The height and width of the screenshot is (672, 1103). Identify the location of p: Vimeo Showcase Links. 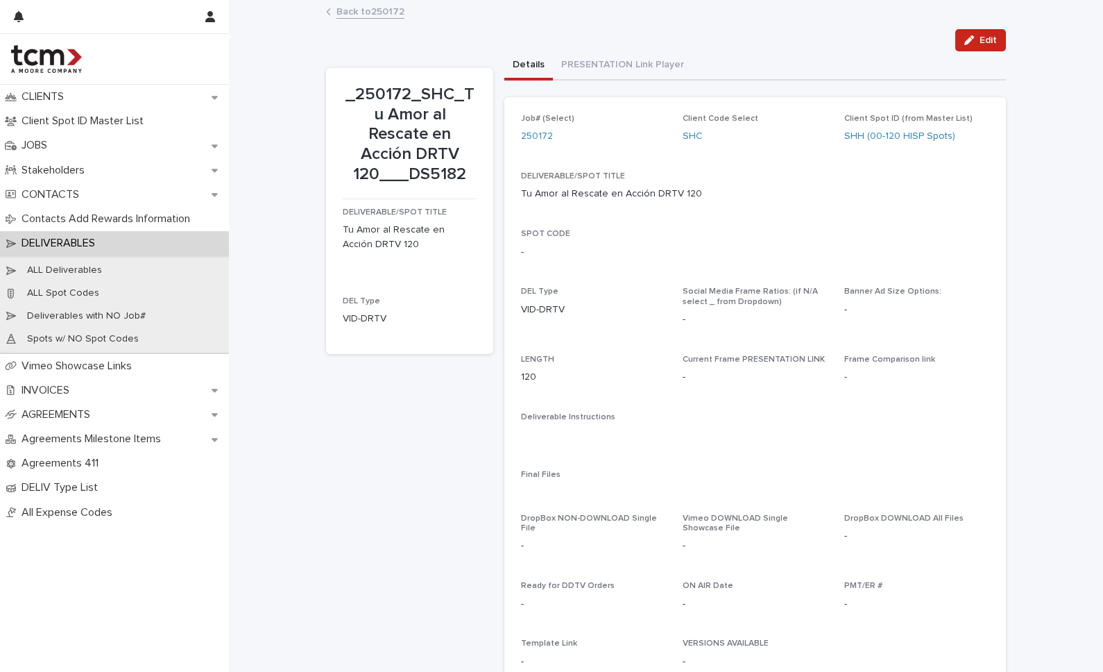
(79, 366).